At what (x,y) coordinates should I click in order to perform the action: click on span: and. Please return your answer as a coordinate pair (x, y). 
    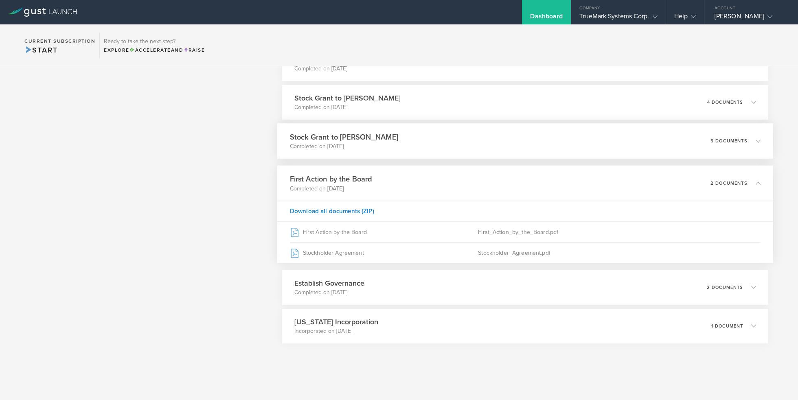
    Looking at the image, I should click on (156, 50).